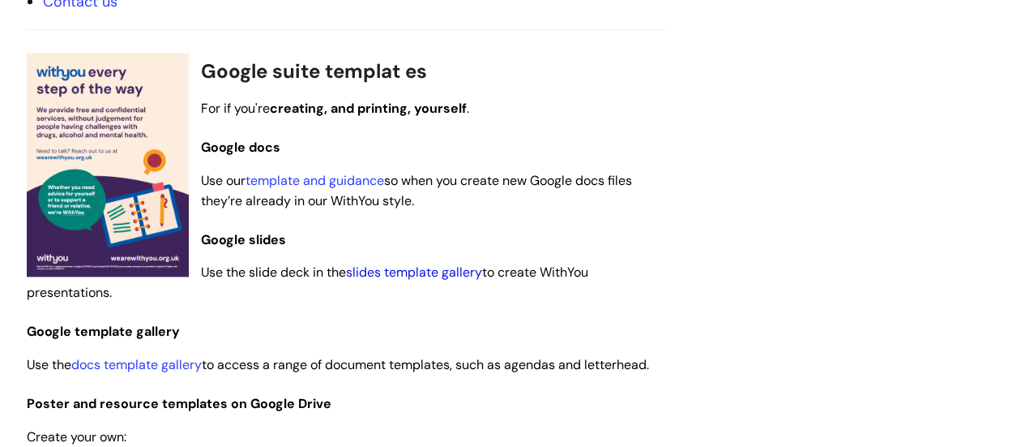 This screenshot has width=1025, height=447. Describe the element at coordinates (314, 180) in the screenshot. I see `a: template and guidance` at that location.